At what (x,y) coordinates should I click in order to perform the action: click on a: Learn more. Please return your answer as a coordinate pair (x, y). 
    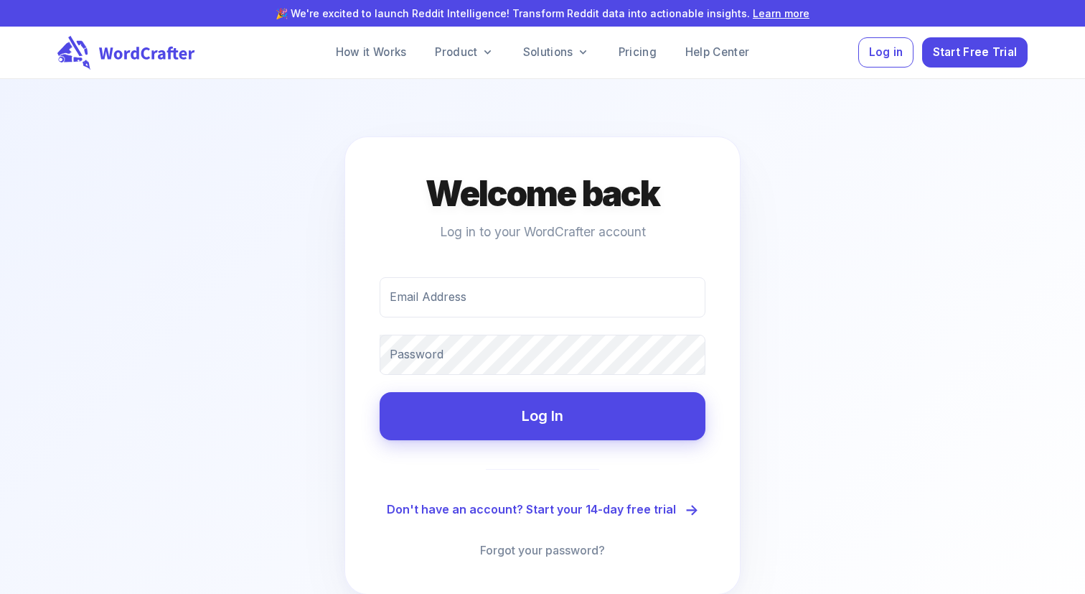
    Looking at the image, I should click on (781, 13).